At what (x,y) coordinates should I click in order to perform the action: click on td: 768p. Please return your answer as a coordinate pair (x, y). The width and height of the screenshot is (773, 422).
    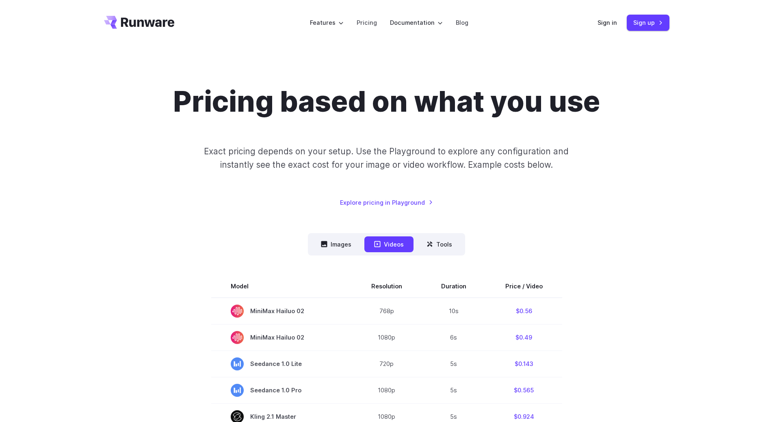
    Looking at the image, I should click on (387, 311).